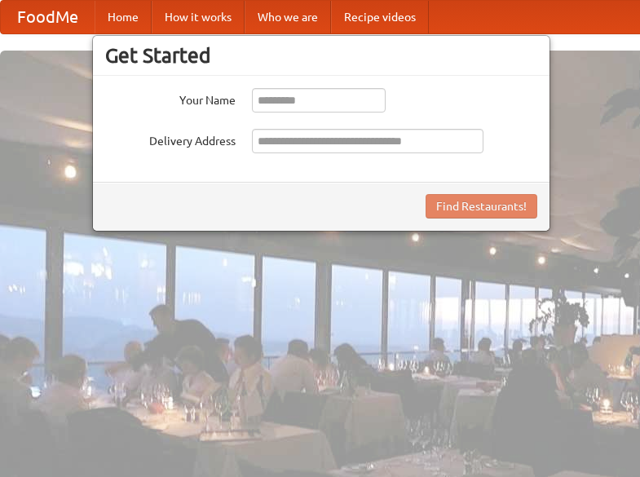 Image resolution: width=640 pixels, height=477 pixels. Describe the element at coordinates (171, 139) in the screenshot. I see `label: Delivery Address` at that location.